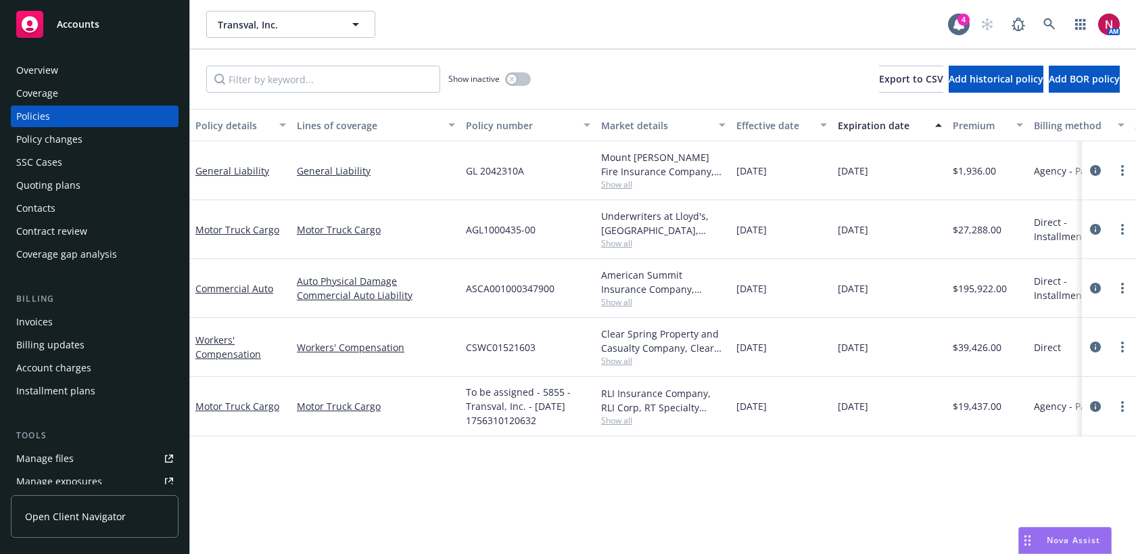 Image resolution: width=1136 pixels, height=554 pixels. I want to click on a: Start snowing, so click(987, 24).